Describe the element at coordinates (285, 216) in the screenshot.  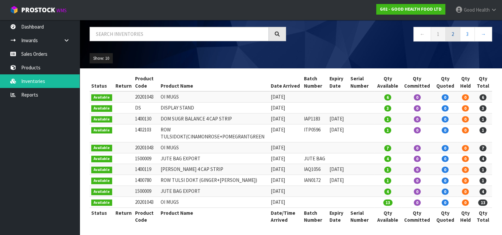
I see `th: Date/Time Arrived` at that location.